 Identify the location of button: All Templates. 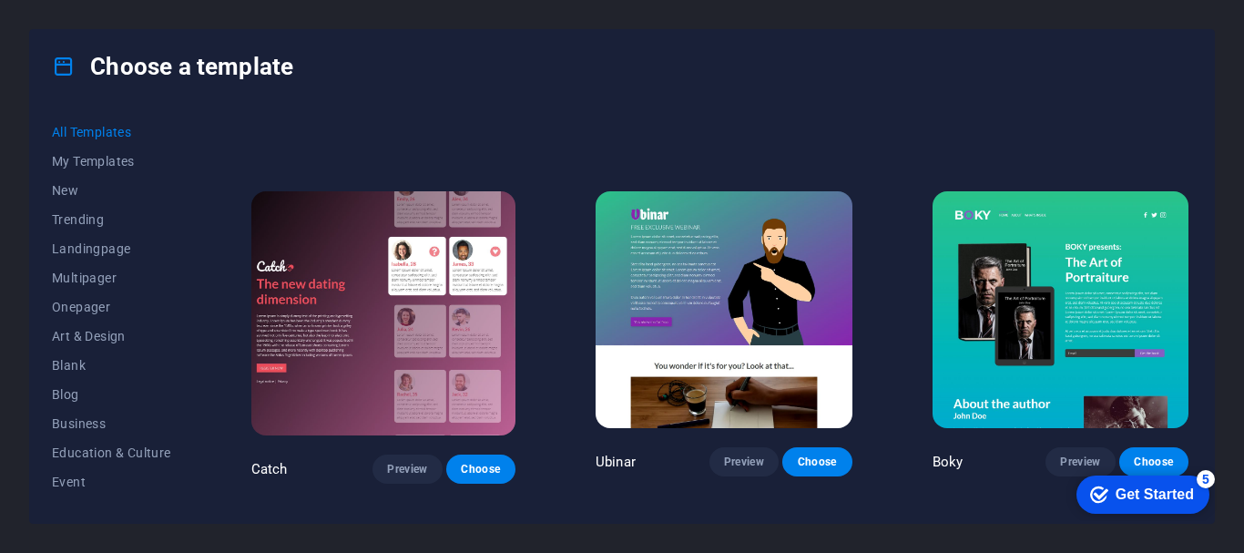
(111, 132).